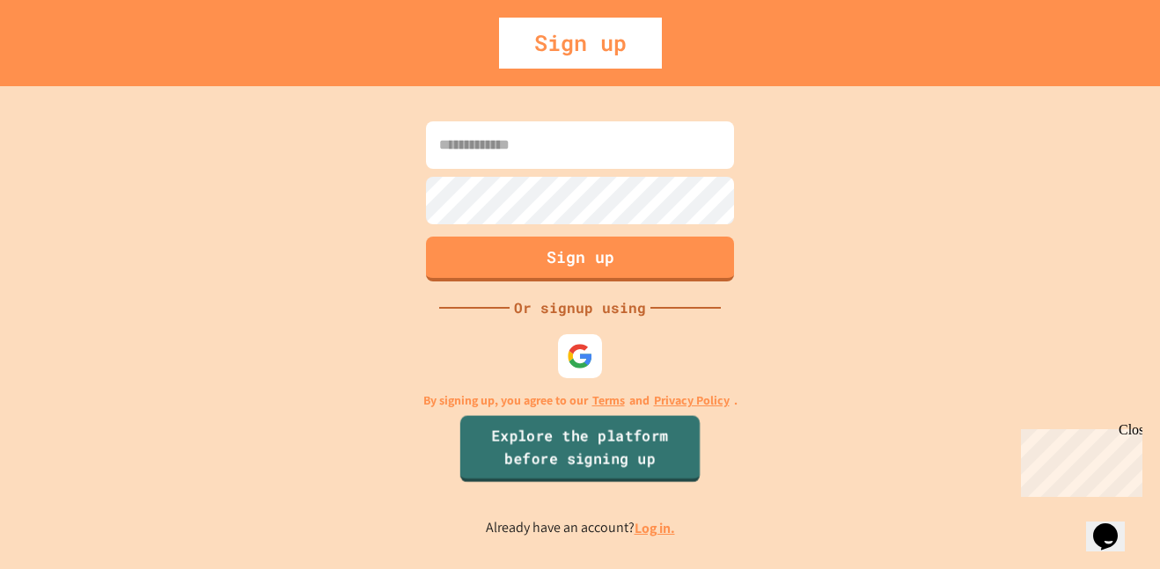 The width and height of the screenshot is (1160, 569). I want to click on a: Log in., so click(655, 528).